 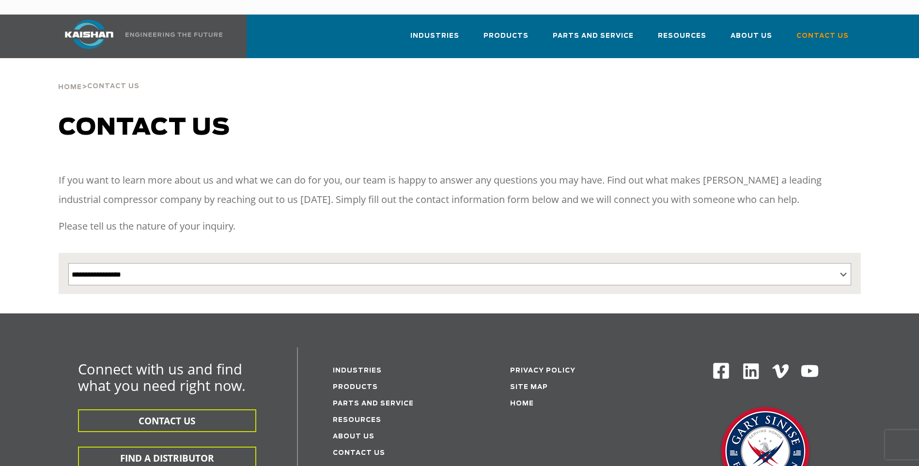 I want to click on img: Linkedin, so click(x=751, y=371).